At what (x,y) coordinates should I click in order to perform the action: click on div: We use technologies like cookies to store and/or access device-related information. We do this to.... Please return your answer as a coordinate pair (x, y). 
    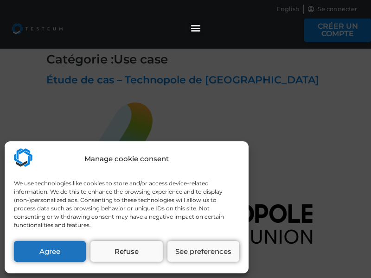
    Looking at the image, I should click on (126, 204).